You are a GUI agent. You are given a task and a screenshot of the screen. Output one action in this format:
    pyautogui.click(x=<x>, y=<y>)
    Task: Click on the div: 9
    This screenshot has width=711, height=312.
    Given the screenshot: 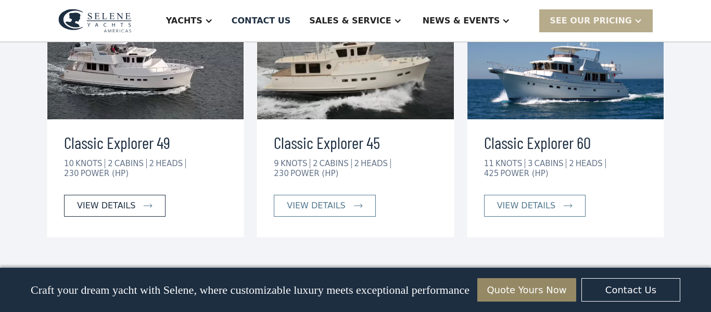 What is the action you would take?
    pyautogui.click(x=276, y=163)
    